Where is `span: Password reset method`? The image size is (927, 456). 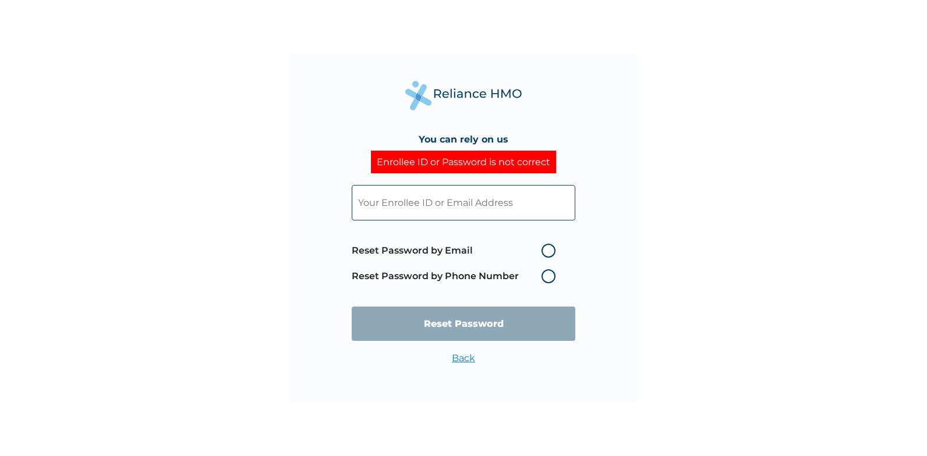
span: Password reset method is located at coordinates (456, 264).